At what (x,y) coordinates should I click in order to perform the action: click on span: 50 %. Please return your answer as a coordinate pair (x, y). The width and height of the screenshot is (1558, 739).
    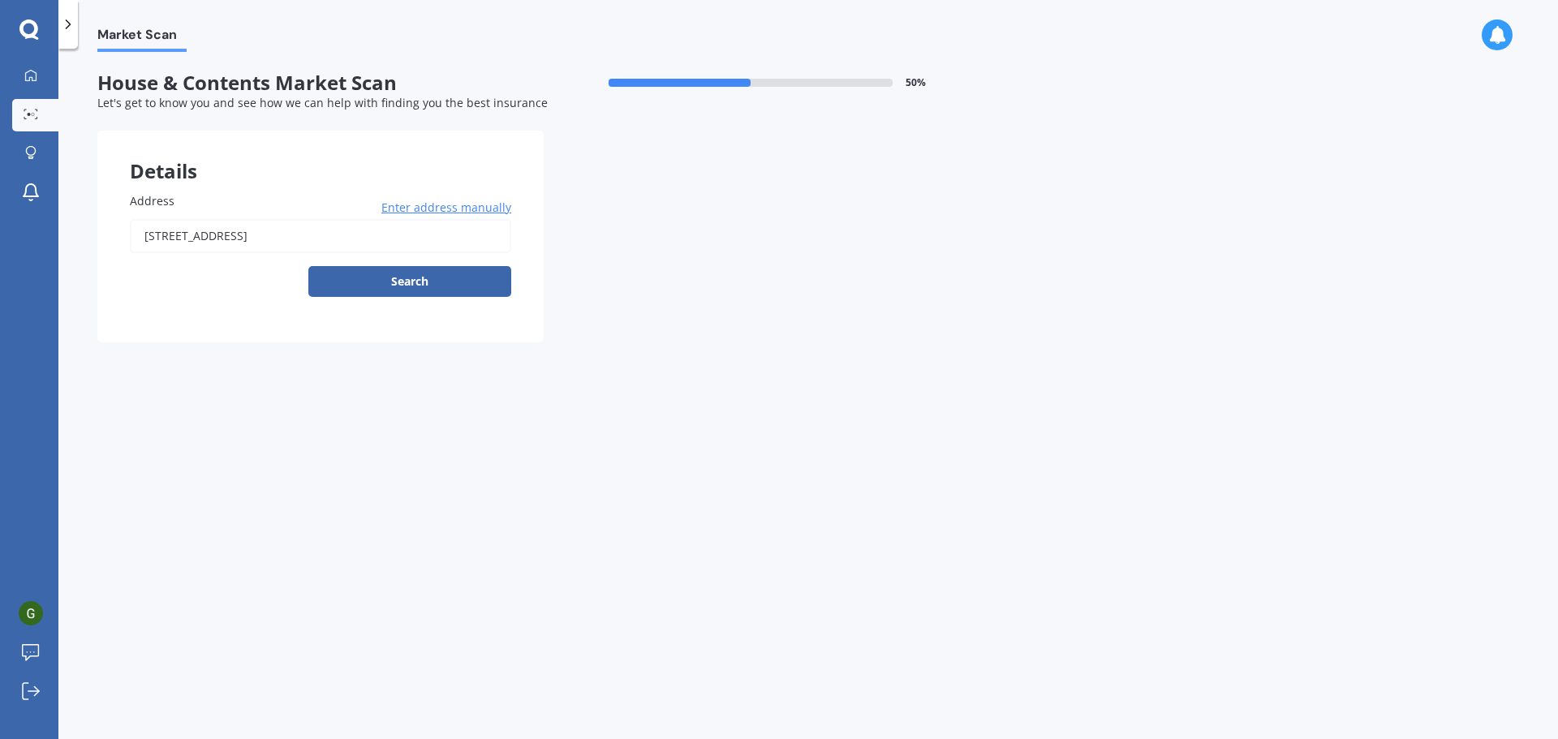
    Looking at the image, I should click on (915, 83).